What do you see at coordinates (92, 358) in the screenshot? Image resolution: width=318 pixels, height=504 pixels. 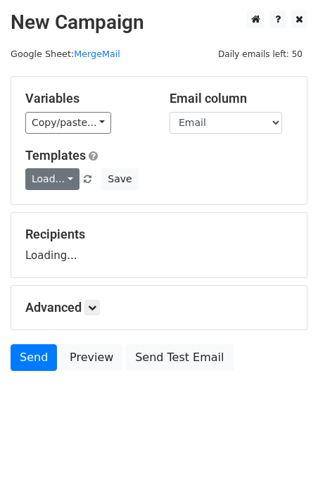 I see `a: Preview` at bounding box center [92, 358].